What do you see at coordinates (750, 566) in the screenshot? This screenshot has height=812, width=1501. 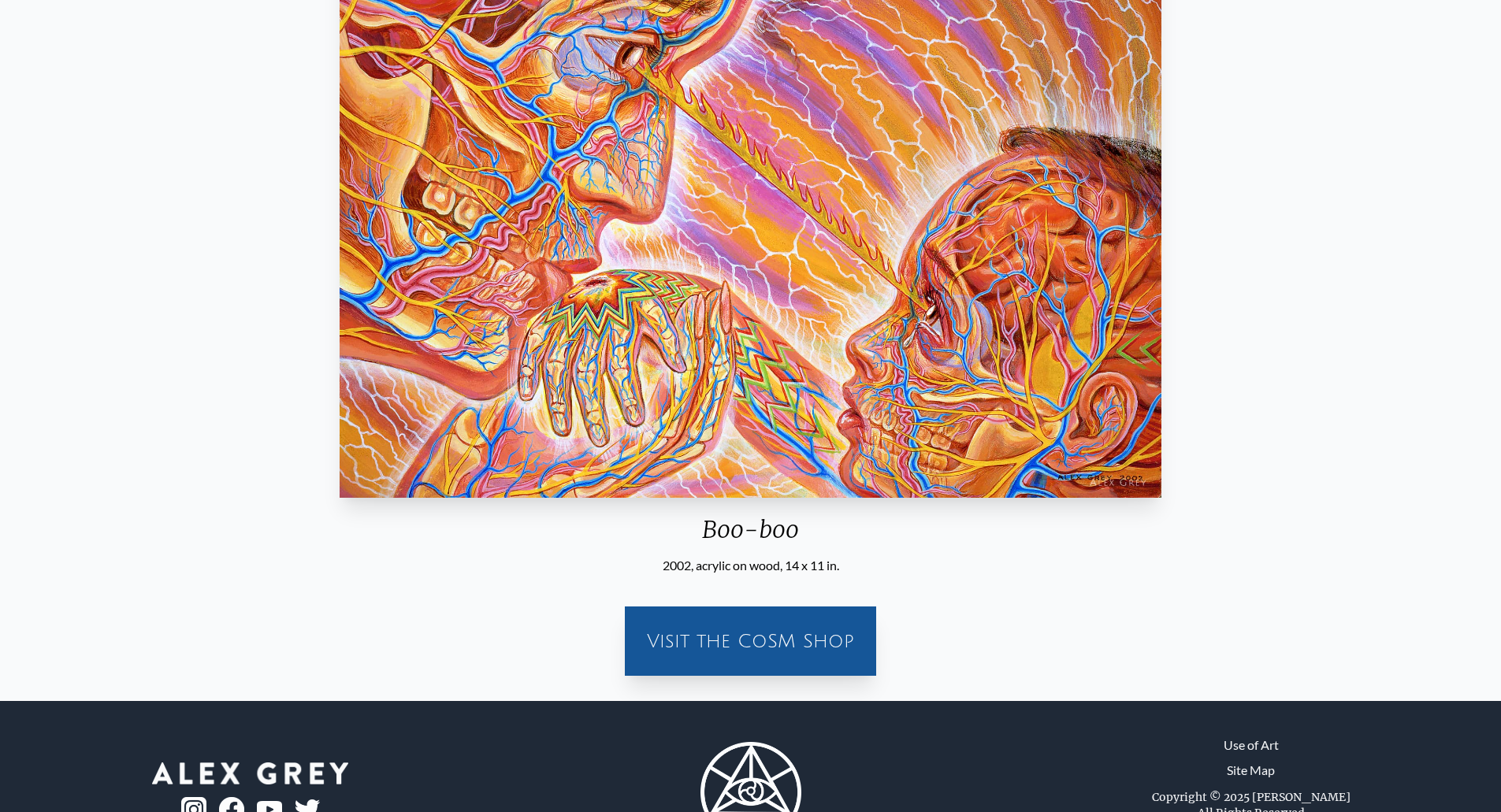 I see `div: 2002, acrylic on wood, 14 x 11 in.` at bounding box center [750, 566].